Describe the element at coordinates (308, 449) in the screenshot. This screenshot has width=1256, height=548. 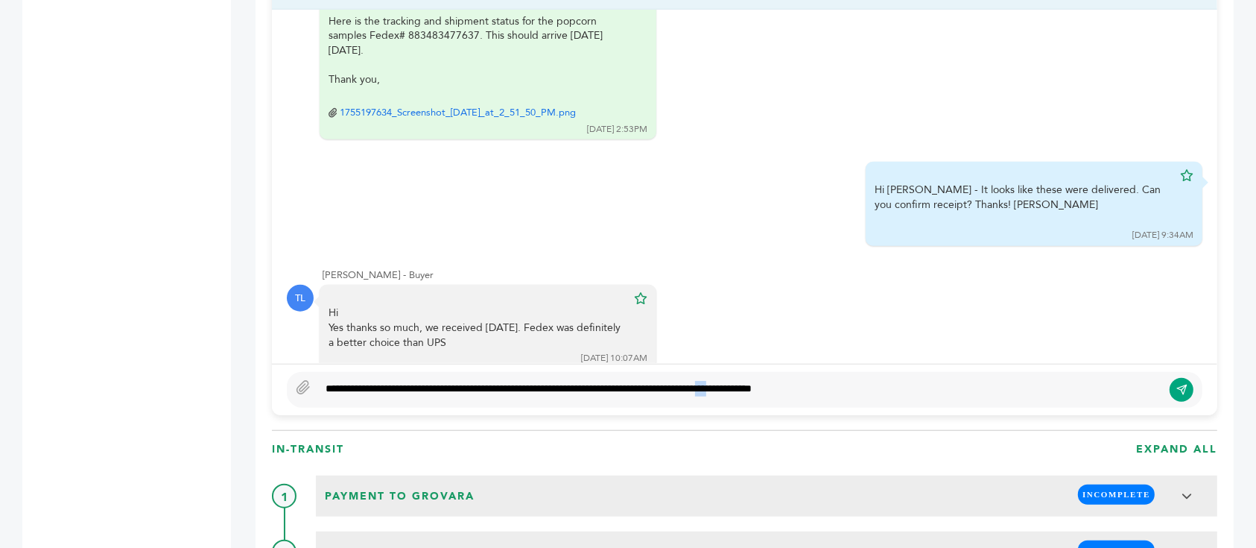
I see `h3: In-Transit` at that location.